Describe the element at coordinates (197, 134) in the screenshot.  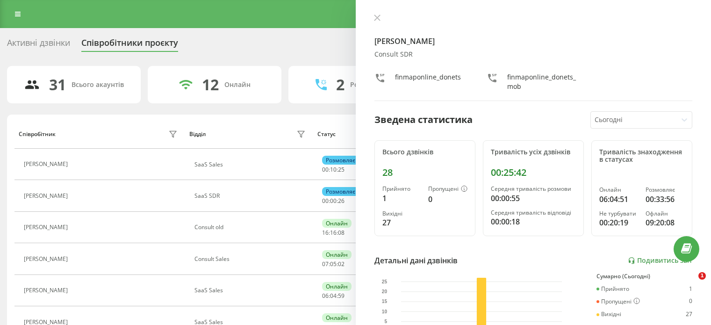
I see `div: Відділ` at that location.